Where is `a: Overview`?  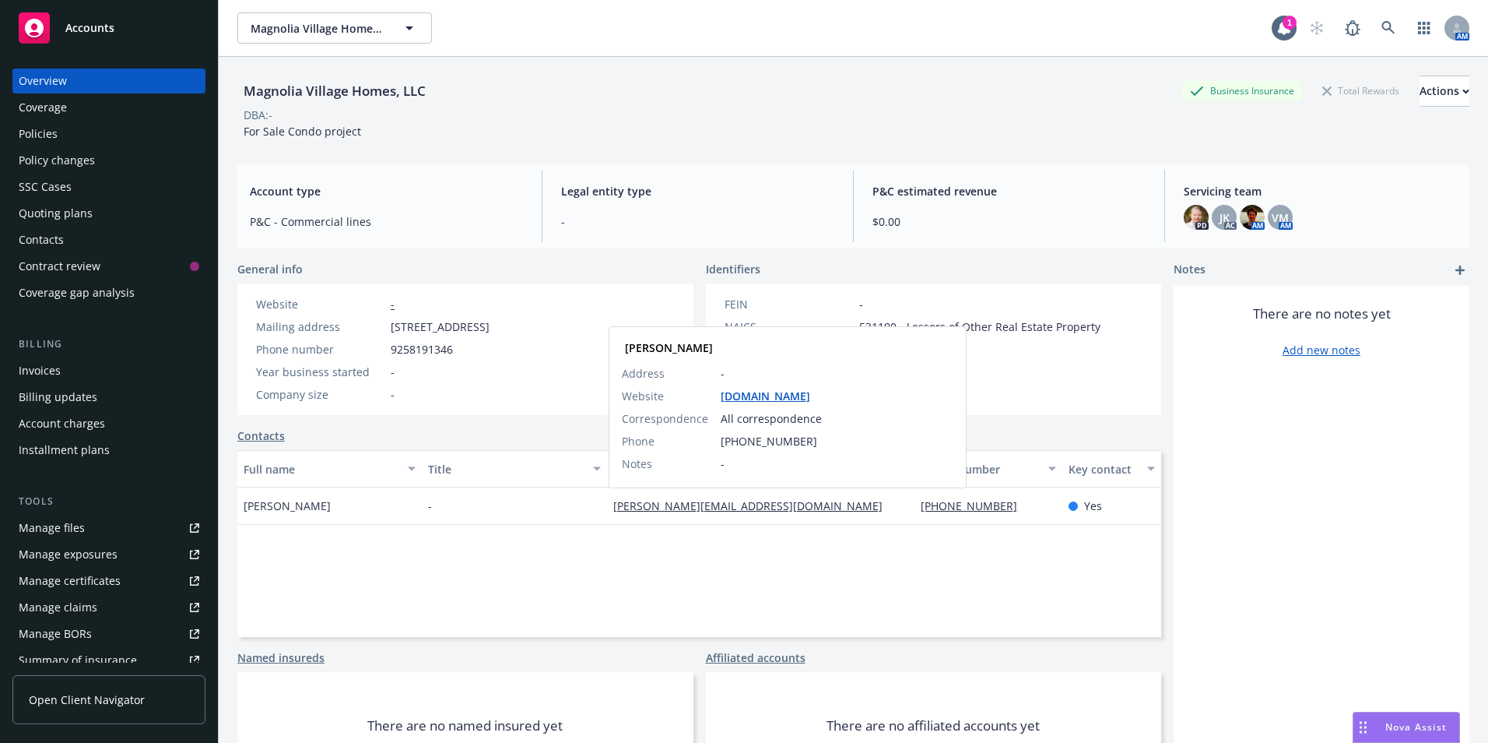
a: Overview is located at coordinates (109, 81).